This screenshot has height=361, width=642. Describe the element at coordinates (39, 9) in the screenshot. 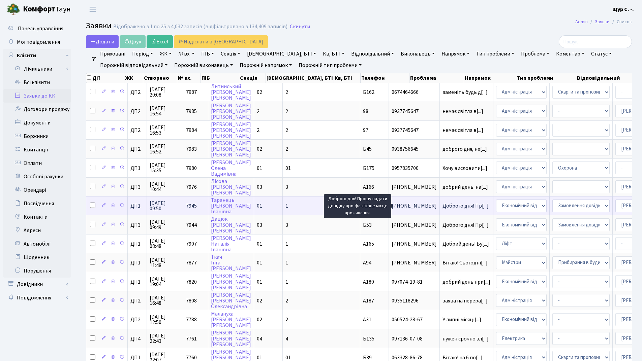

I see `b: Комфорт` at that location.